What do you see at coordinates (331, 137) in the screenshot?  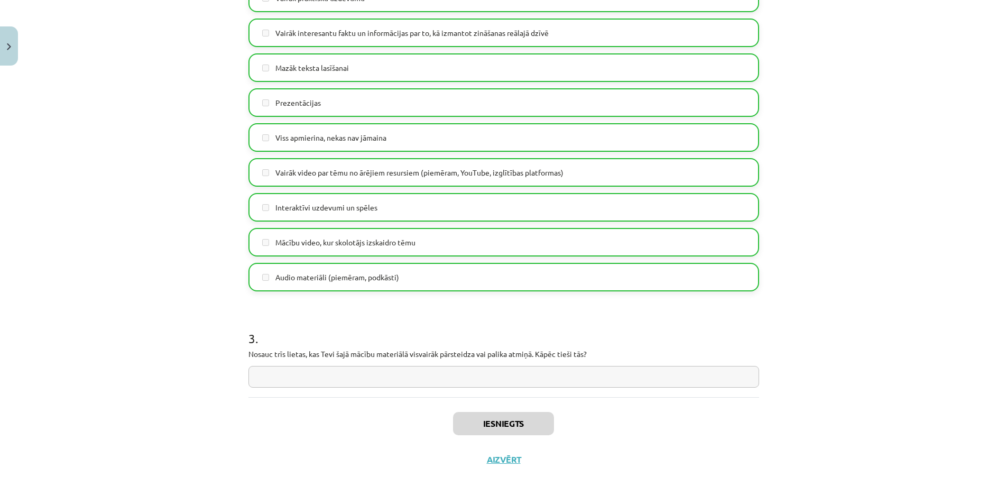 I see `span: Viss apmierina, nekas nav jāmaina` at bounding box center [331, 137].